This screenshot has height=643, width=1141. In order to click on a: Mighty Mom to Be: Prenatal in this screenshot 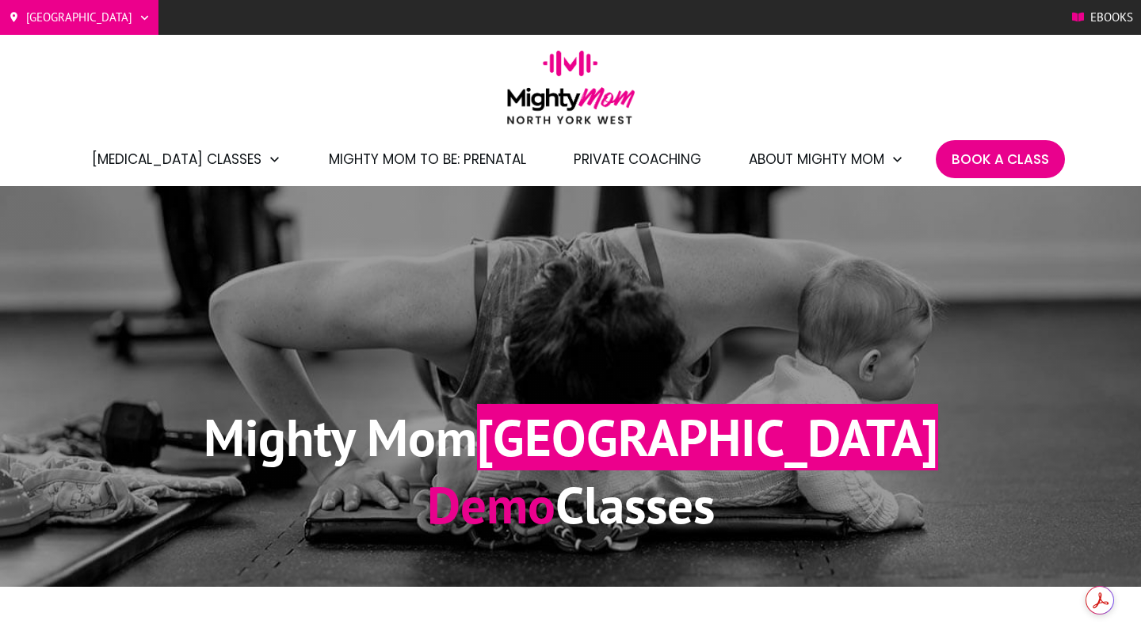, I will do `click(427, 159)`.